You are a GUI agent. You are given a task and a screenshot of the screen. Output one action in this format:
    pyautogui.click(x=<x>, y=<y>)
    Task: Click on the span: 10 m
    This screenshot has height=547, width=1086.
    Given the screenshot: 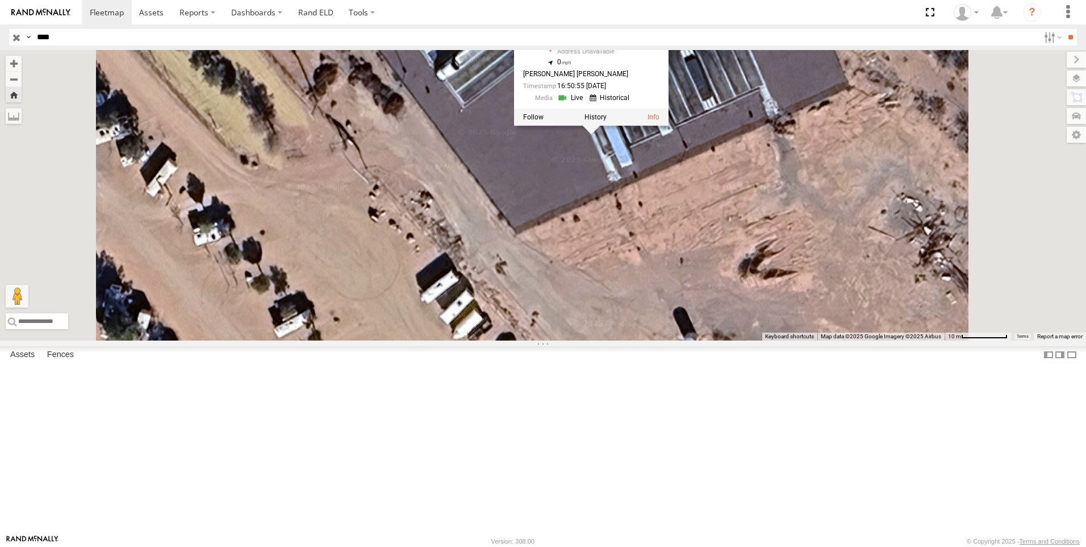 What is the action you would take?
    pyautogui.click(x=955, y=336)
    